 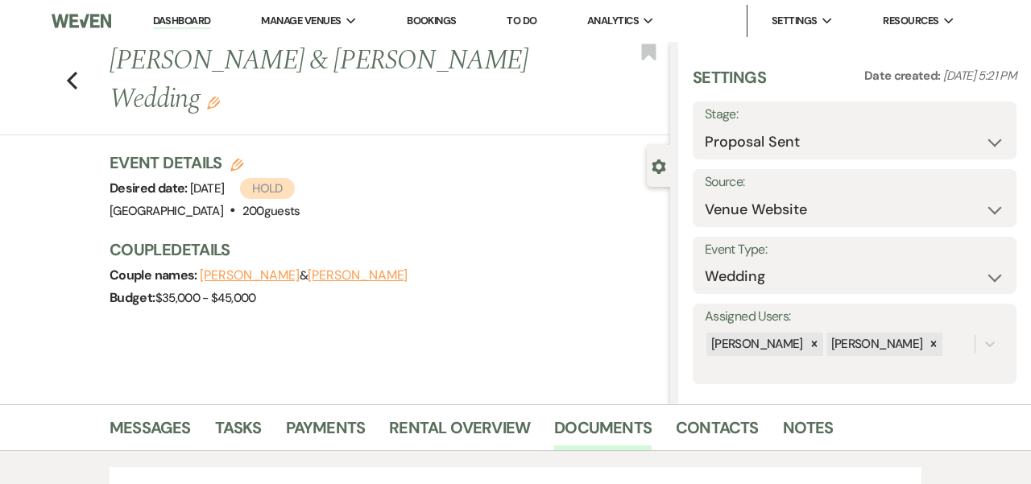 What do you see at coordinates (150, 188) in the screenshot?
I see `span: Desired date:` at bounding box center [150, 188].